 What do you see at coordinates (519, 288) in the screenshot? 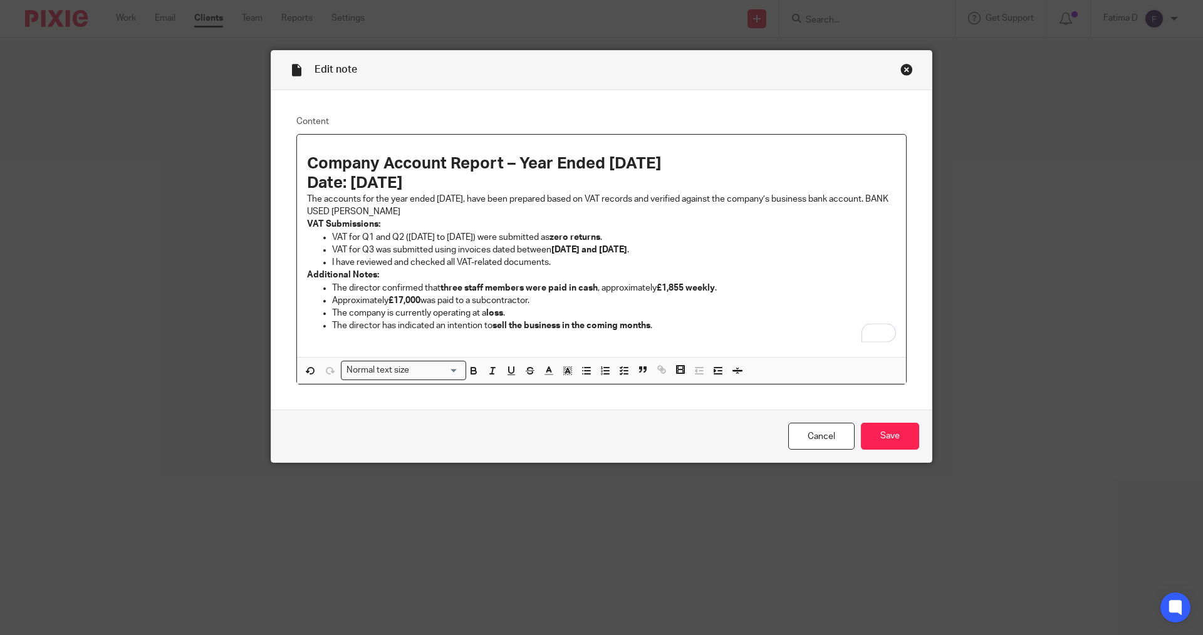
I see `strong: three staff members were paid in cash` at bounding box center [519, 288].